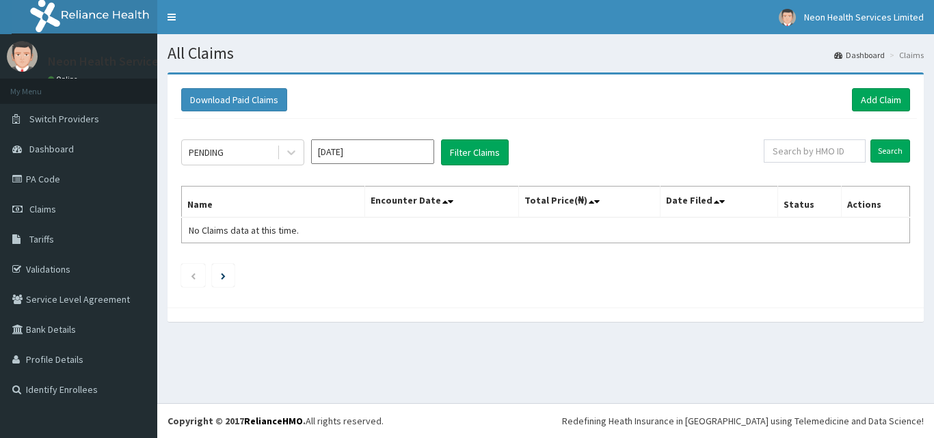 Image resolution: width=934 pixels, height=438 pixels. What do you see at coordinates (273, 202) in the screenshot?
I see `th: Name` at bounding box center [273, 202].